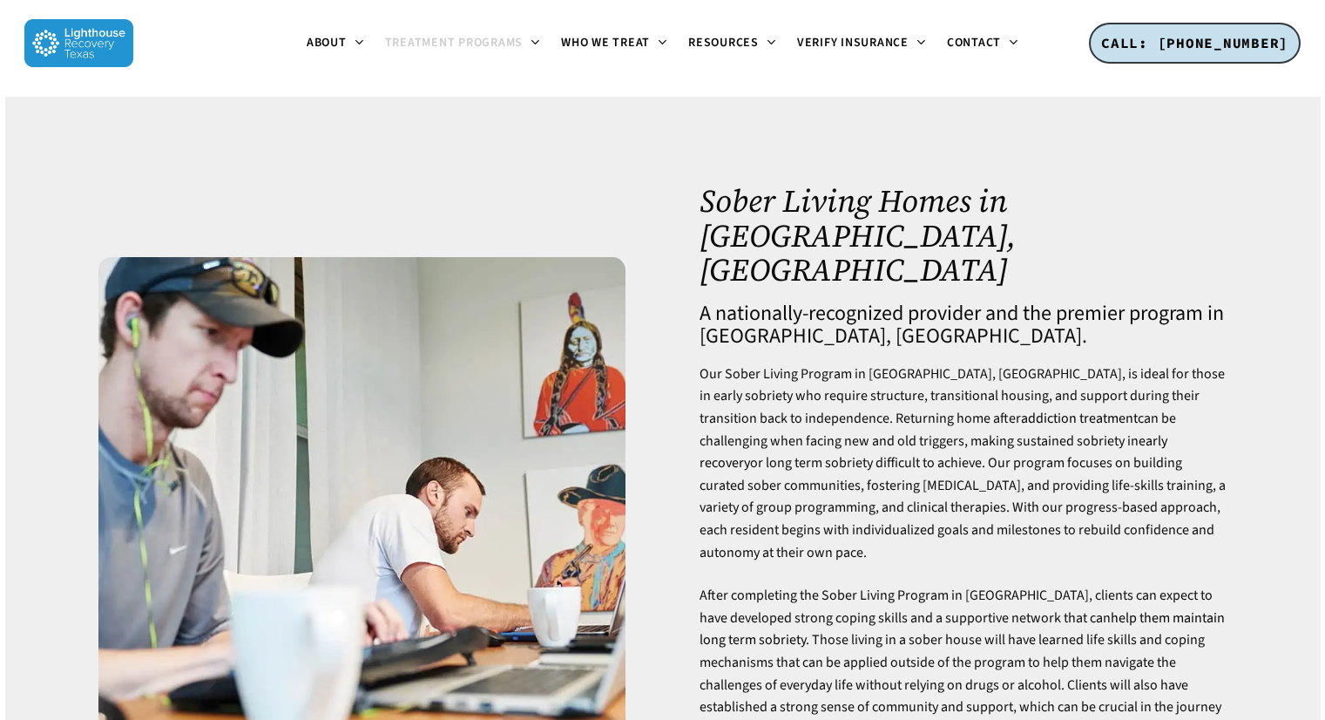  I want to click on a: Verify Insurance, so click(862, 44).